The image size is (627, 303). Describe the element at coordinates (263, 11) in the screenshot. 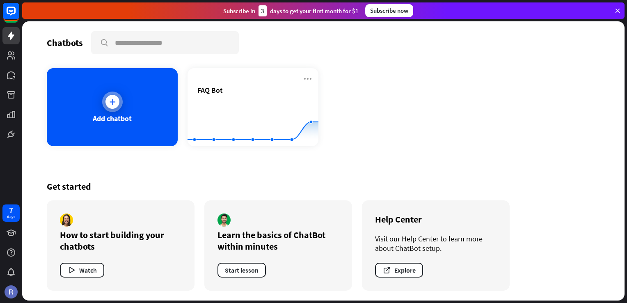

I see `div: 3` at that location.